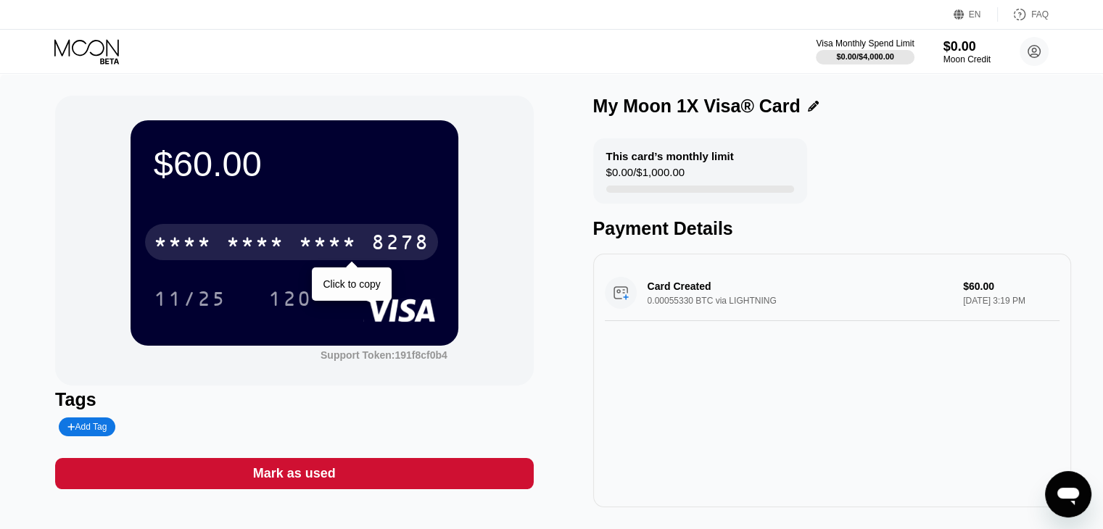 Image resolution: width=1103 pixels, height=529 pixels. Describe the element at coordinates (967, 51) in the screenshot. I see `div: $0.00Moon Credit` at that location.